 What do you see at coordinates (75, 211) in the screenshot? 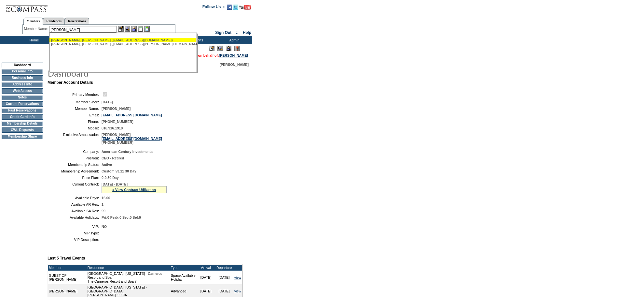
I see `td: Available SA Res:` at bounding box center [75, 211].